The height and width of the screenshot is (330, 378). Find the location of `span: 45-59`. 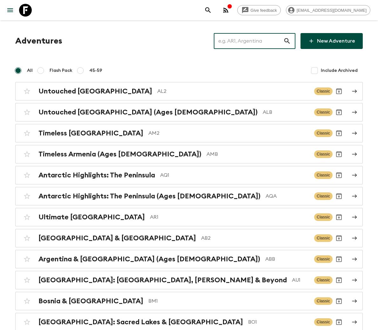

span: 45-59 is located at coordinates (96, 71).